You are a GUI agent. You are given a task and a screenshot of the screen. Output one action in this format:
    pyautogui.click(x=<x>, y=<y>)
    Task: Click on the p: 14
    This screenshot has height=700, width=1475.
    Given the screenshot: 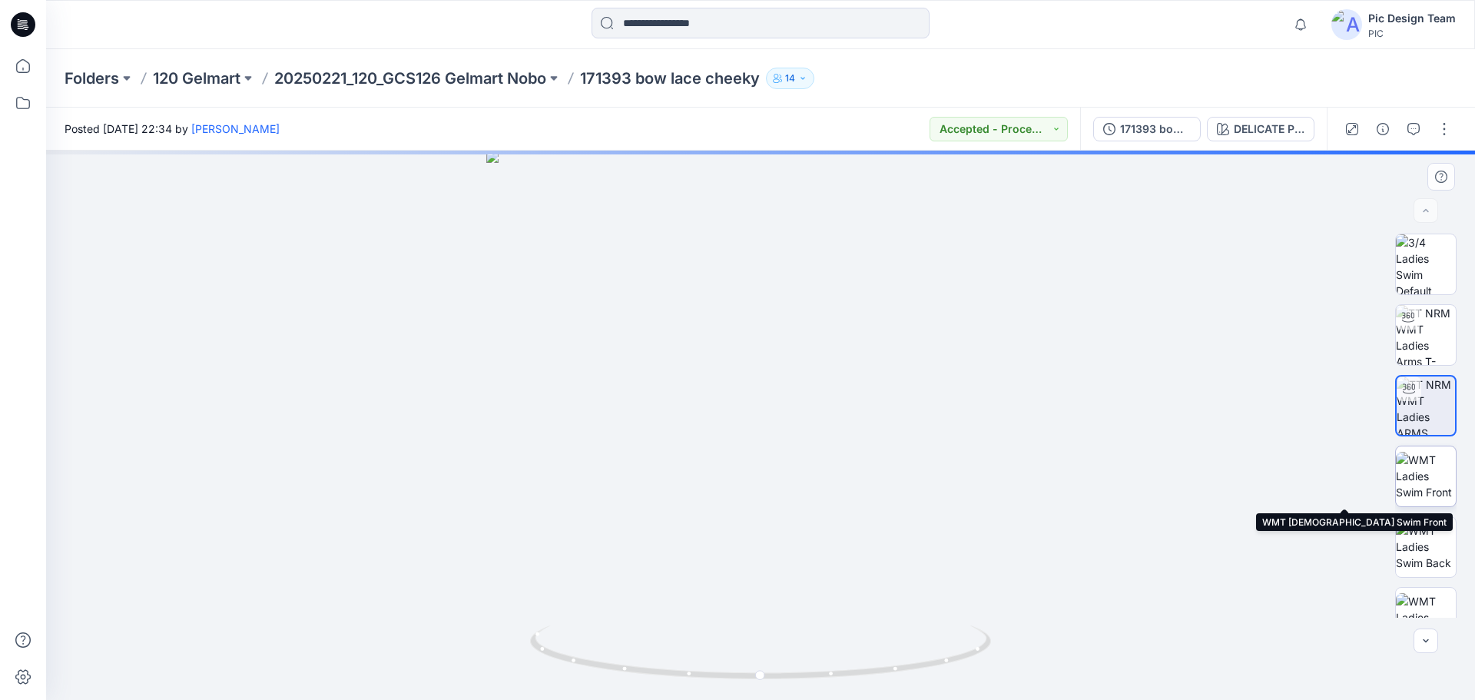 What is the action you would take?
    pyautogui.click(x=790, y=78)
    